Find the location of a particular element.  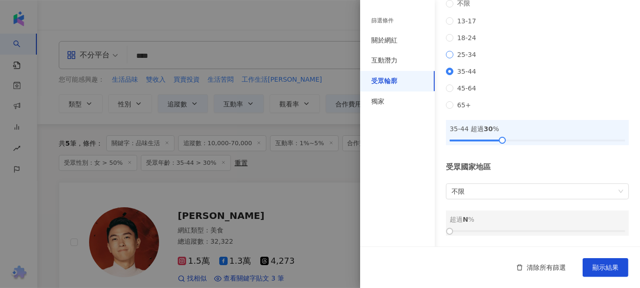

span: 25-34 is located at coordinates (467, 55).